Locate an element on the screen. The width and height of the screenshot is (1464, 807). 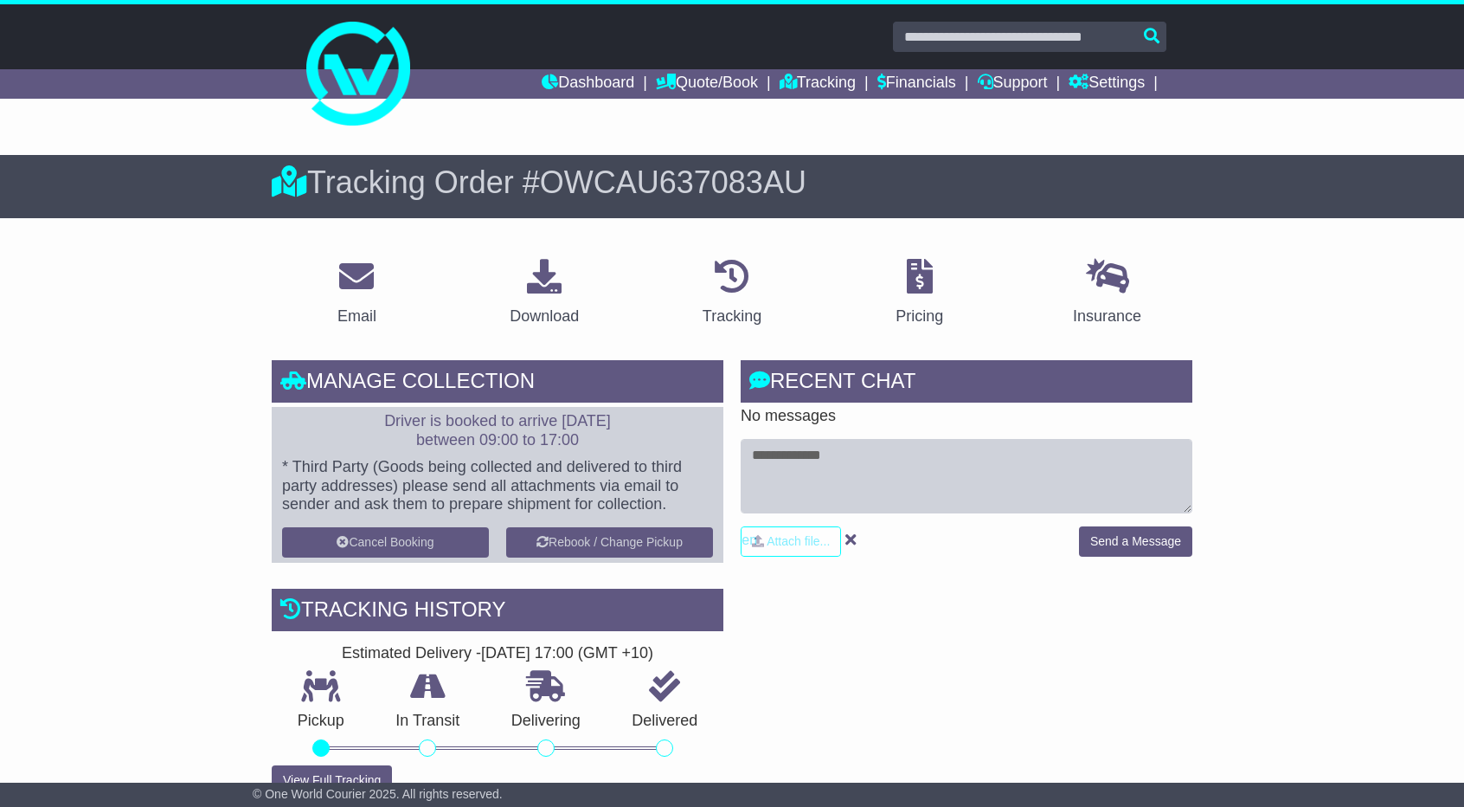
span: OWCAU637083AU is located at coordinates (673, 182).